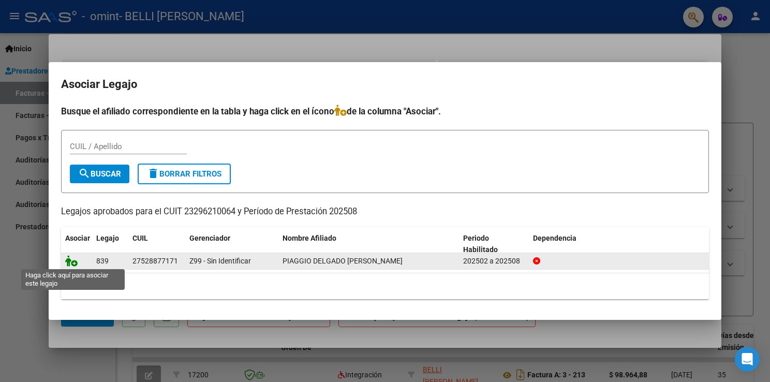  I want to click on span: Gerenciador, so click(209, 238).